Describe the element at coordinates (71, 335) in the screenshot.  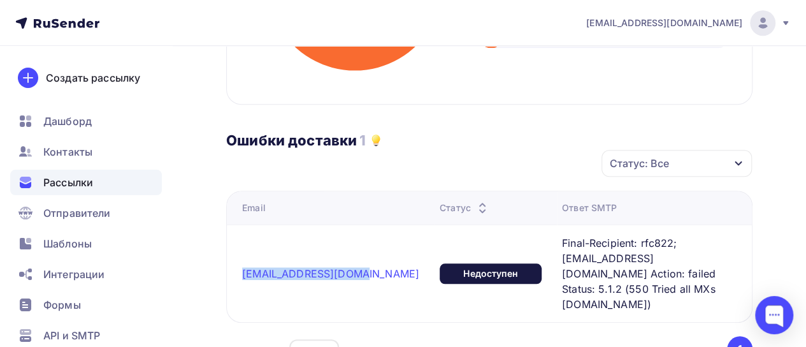
I see `span: API и SMTP` at that location.